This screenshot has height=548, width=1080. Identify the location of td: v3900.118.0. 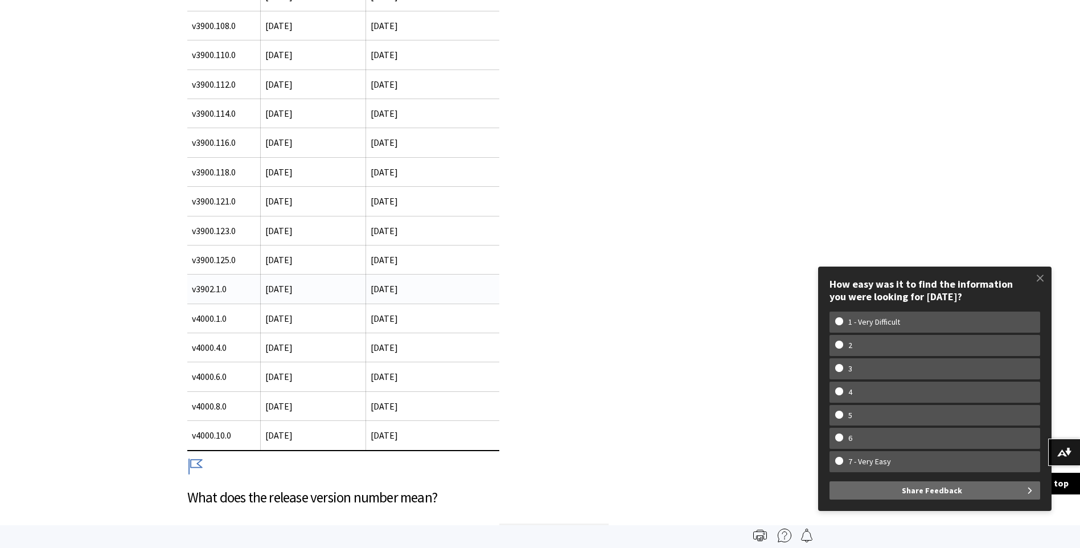
(224, 171).